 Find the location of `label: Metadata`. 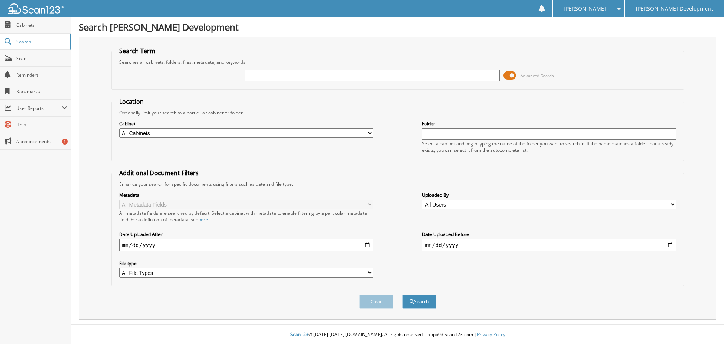

label: Metadata is located at coordinates (246, 195).